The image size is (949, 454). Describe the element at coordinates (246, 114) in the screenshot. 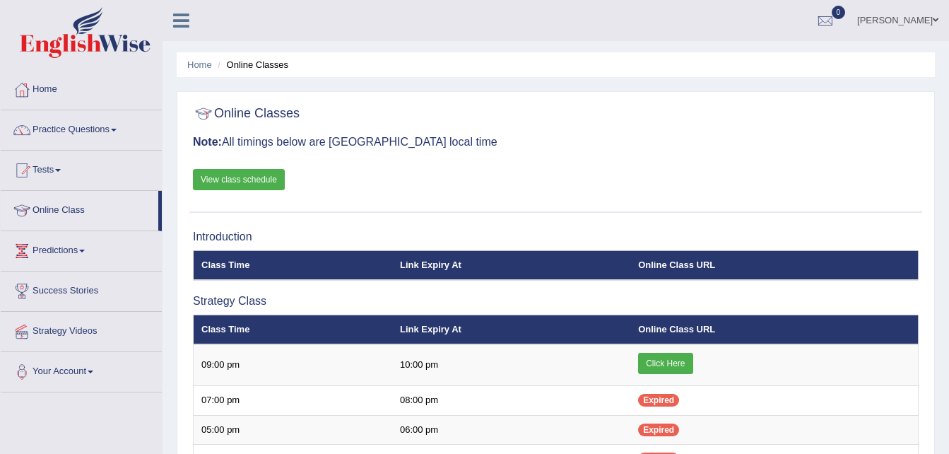

I see `h2: Online Classes` at that location.